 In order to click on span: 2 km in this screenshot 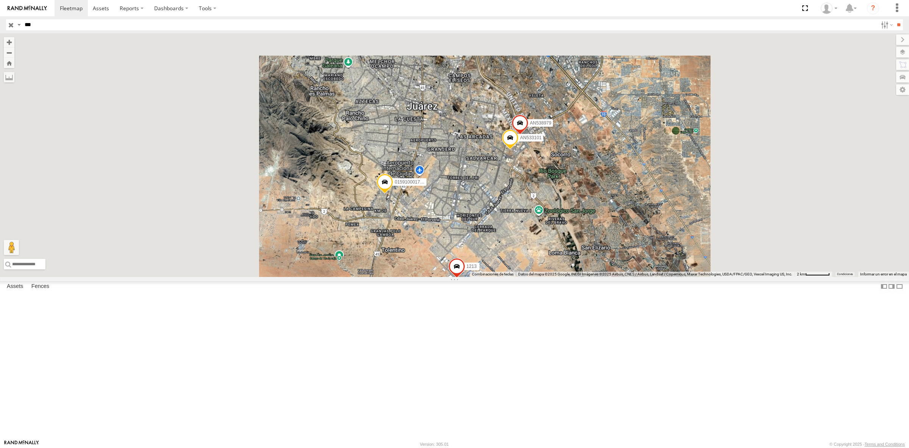, I will do `click(801, 274)`.